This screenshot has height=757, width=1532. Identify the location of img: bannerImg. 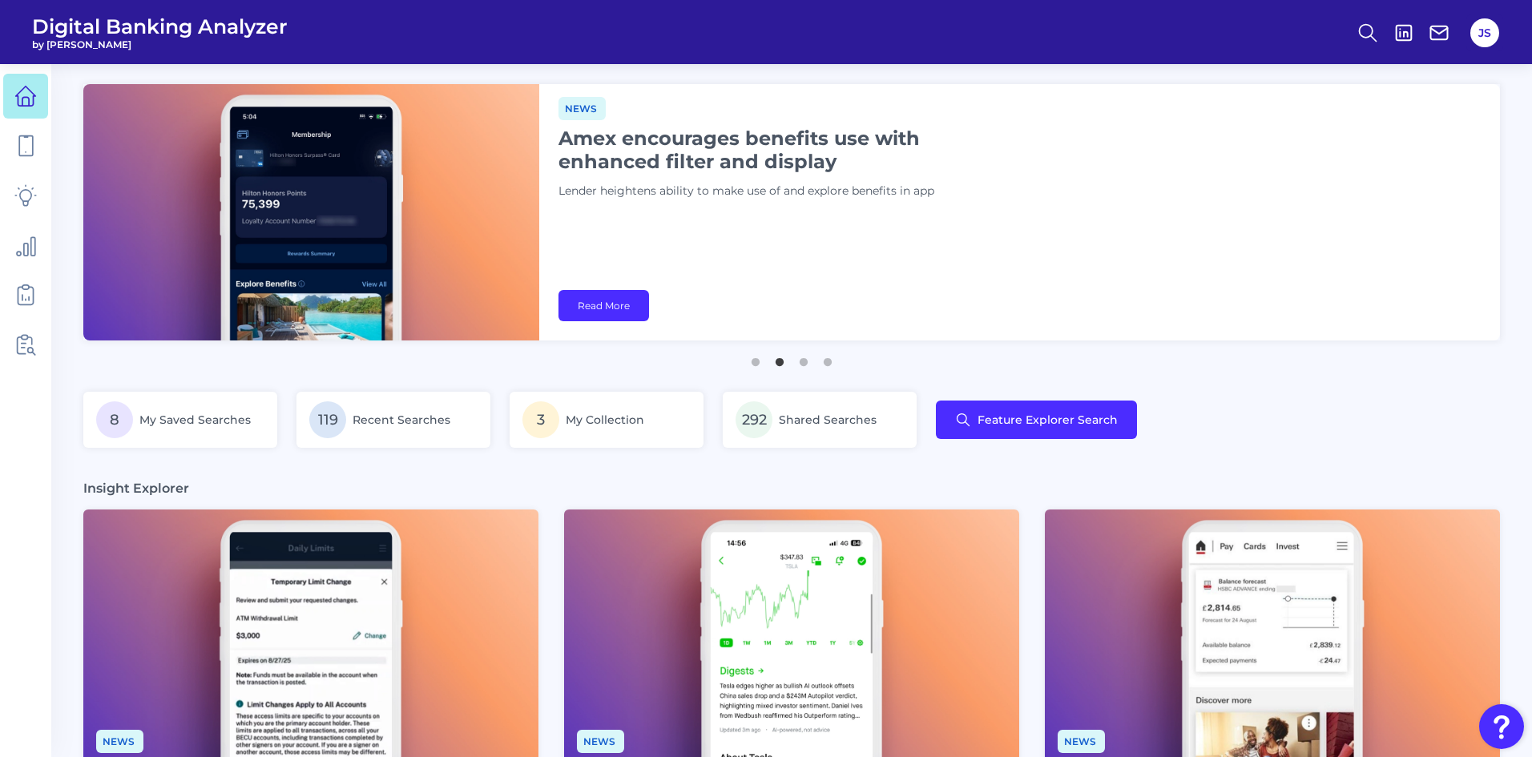
(311, 212).